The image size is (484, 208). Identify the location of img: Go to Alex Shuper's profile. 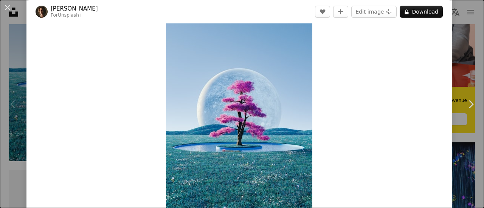
(42, 12).